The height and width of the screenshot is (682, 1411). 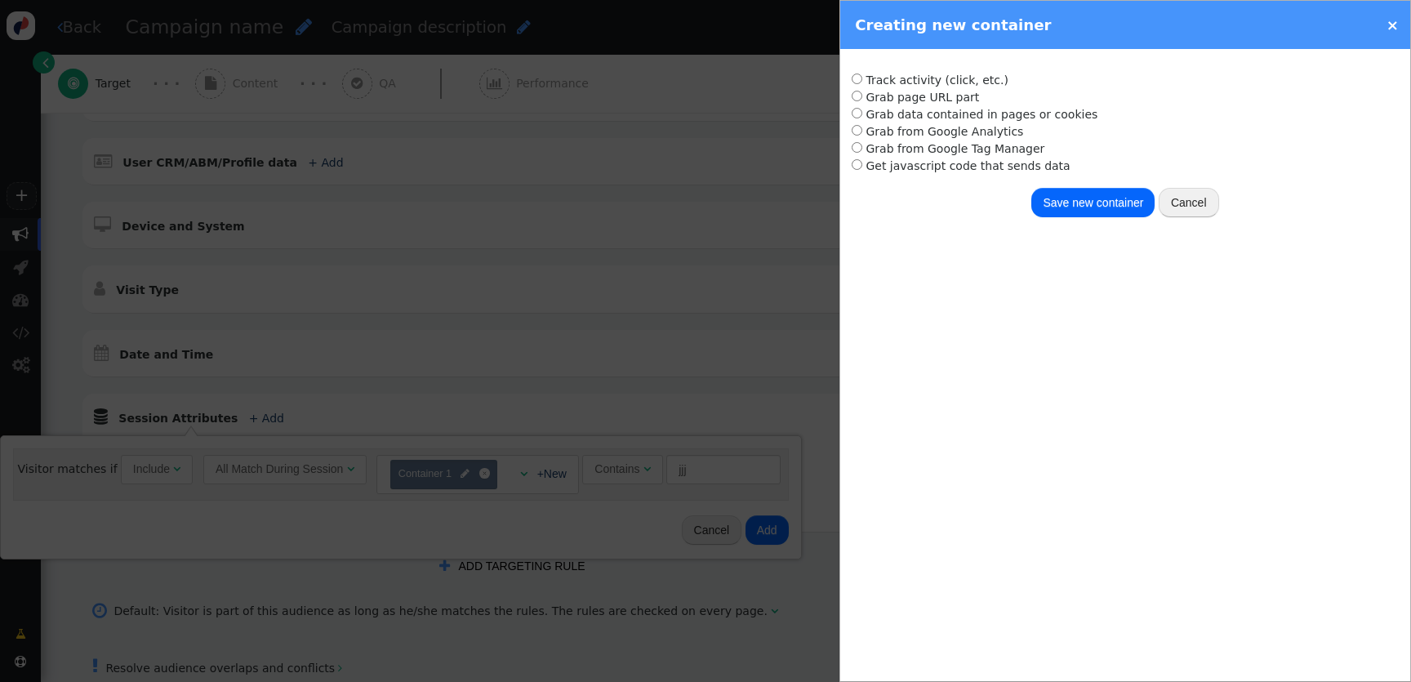 I want to click on li: Grab from Google Analytics, so click(x=1126, y=132).